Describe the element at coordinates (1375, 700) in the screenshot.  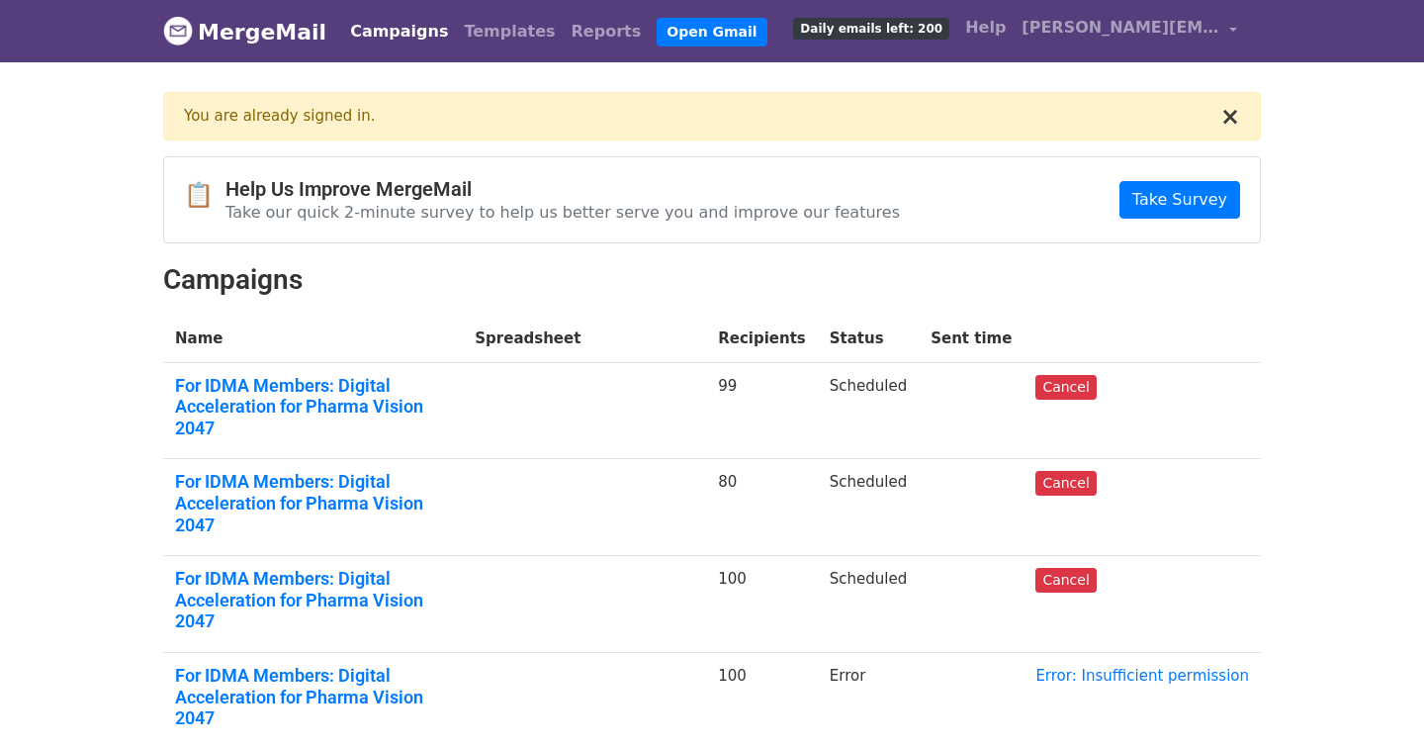
I see `div: Chat Widget` at that location.